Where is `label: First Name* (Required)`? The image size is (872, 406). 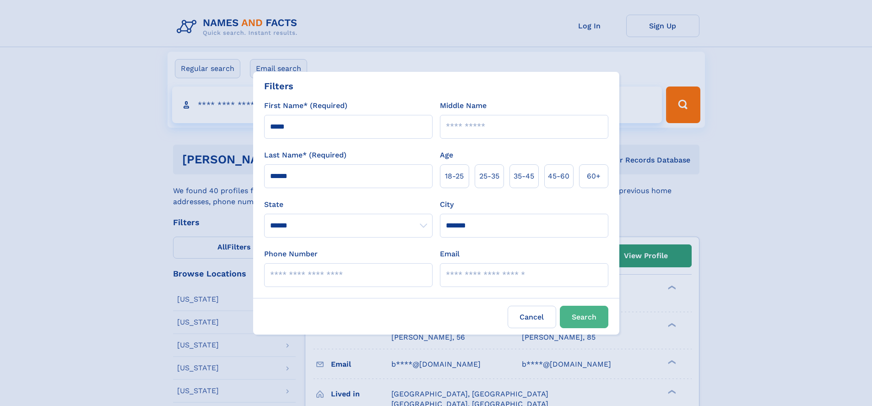 label: First Name* (Required) is located at coordinates (306, 106).